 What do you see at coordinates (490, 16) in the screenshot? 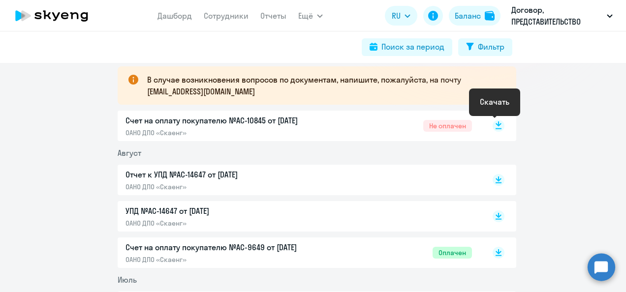
I see `img: balance` at bounding box center [490, 16].